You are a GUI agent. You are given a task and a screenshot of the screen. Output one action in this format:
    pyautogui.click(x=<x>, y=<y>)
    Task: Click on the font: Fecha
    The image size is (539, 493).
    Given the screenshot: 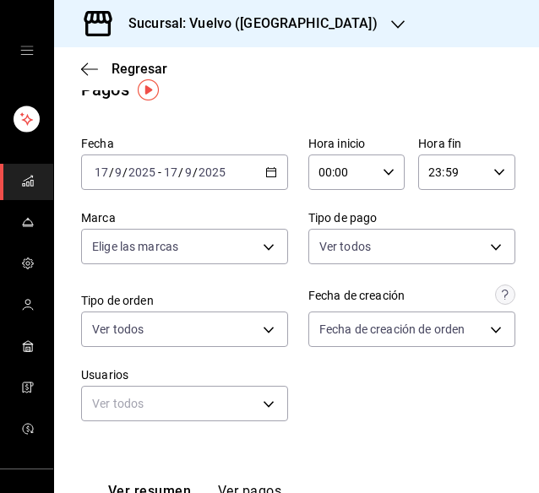 What is the action you would take?
    pyautogui.click(x=97, y=144)
    